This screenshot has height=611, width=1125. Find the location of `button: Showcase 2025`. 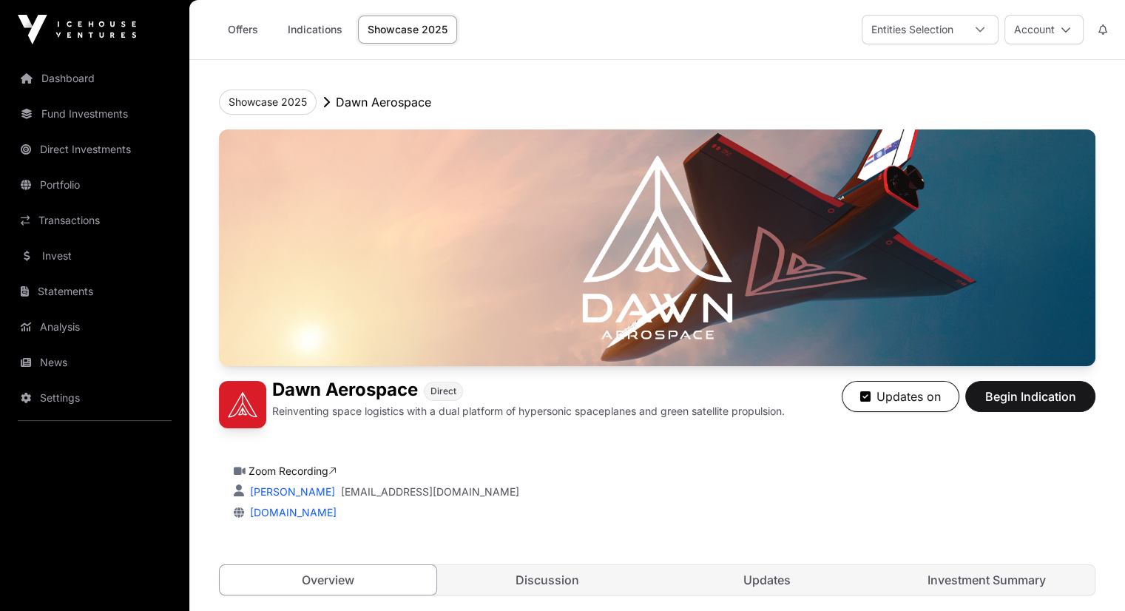

button: Showcase 2025 is located at coordinates (268, 102).